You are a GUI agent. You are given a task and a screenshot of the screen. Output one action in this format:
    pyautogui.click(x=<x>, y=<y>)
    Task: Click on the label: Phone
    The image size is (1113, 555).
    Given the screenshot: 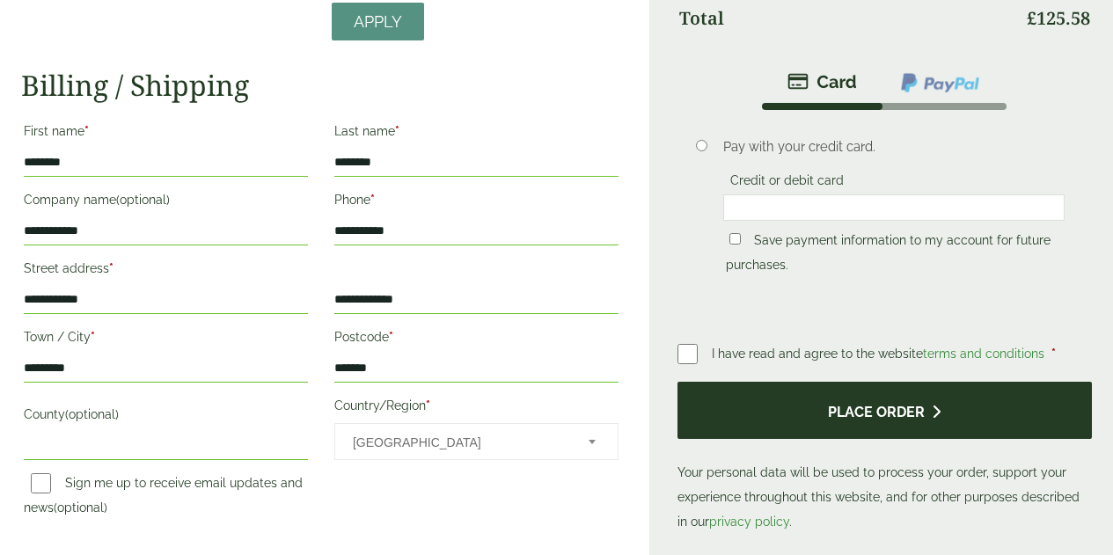 What is the action you would take?
    pyautogui.click(x=476, y=202)
    